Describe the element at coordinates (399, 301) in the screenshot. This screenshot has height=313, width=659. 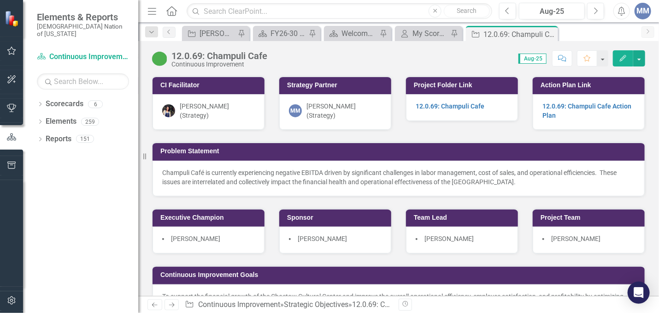
I see `p: To support the financial growth of the Choctaw Cultural Center and improve the overall operationa...` at that location.